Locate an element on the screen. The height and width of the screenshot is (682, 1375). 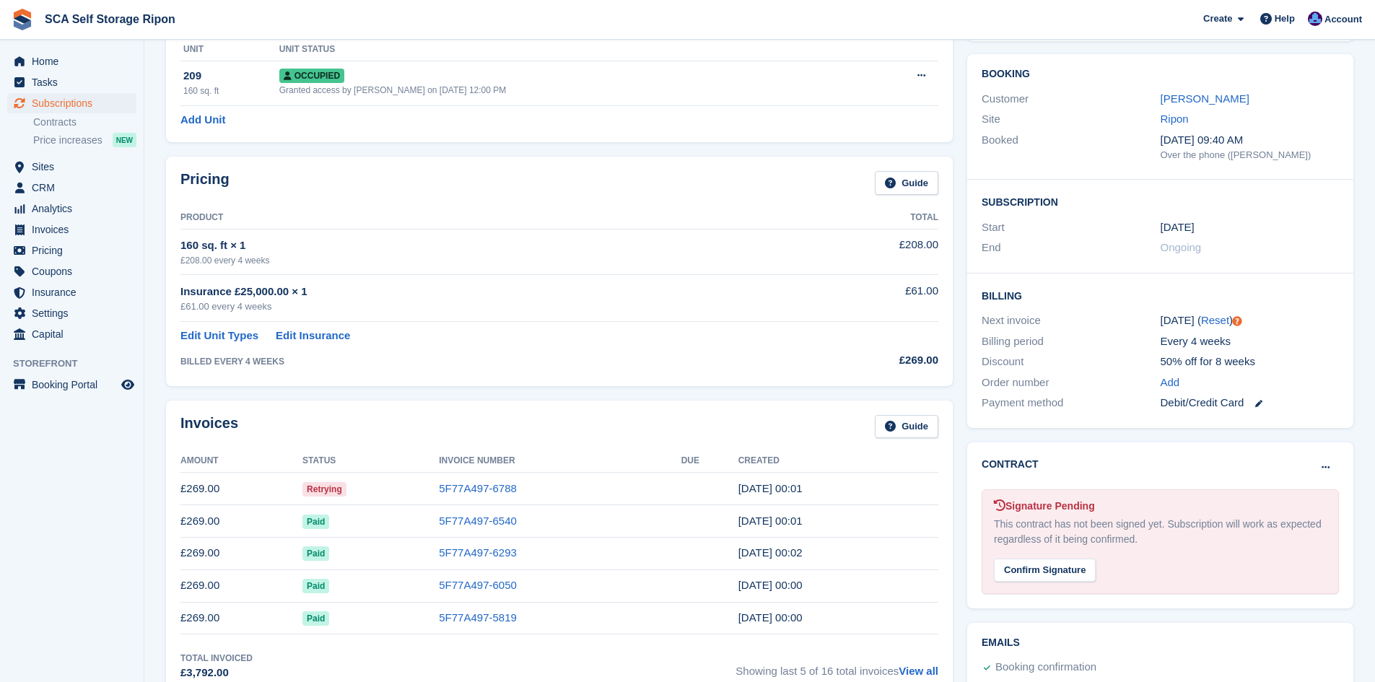
a: Add is located at coordinates (1170, 382).